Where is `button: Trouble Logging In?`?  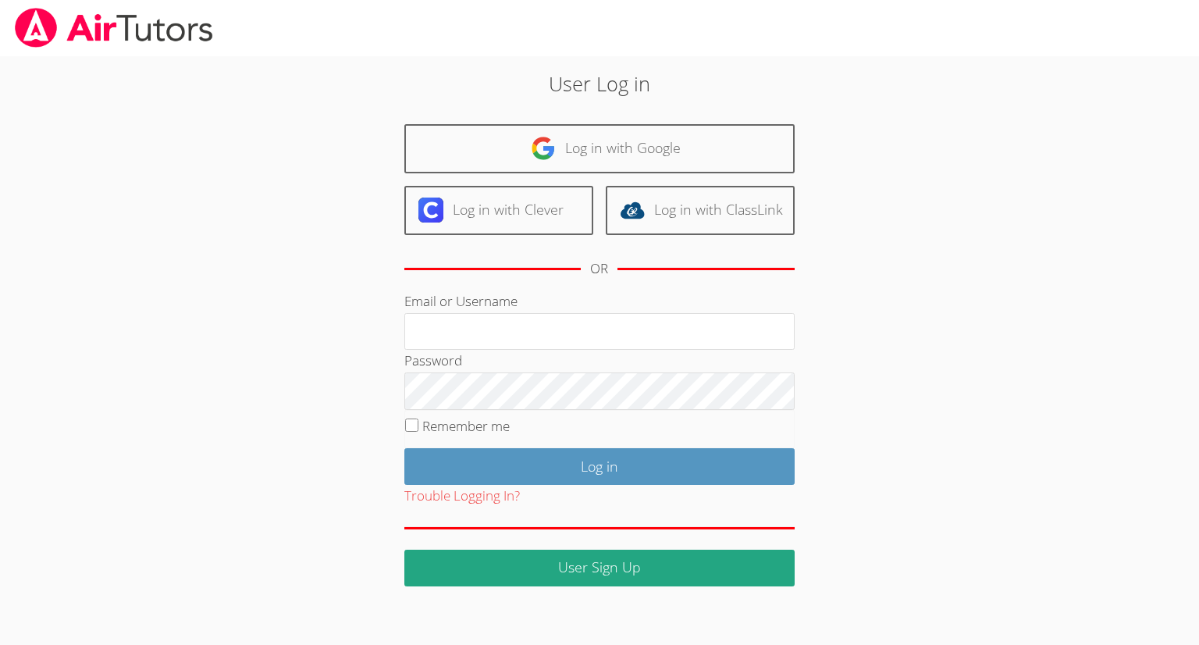
button: Trouble Logging In? is located at coordinates (462, 496).